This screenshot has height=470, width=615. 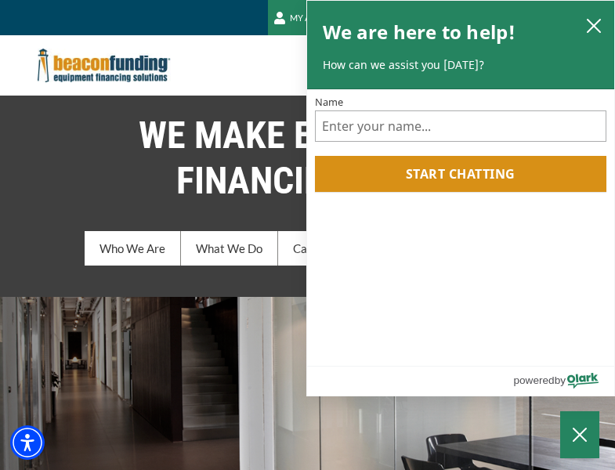 What do you see at coordinates (27, 442) in the screenshot?
I see `div: Accessibility Menu` at bounding box center [27, 442].